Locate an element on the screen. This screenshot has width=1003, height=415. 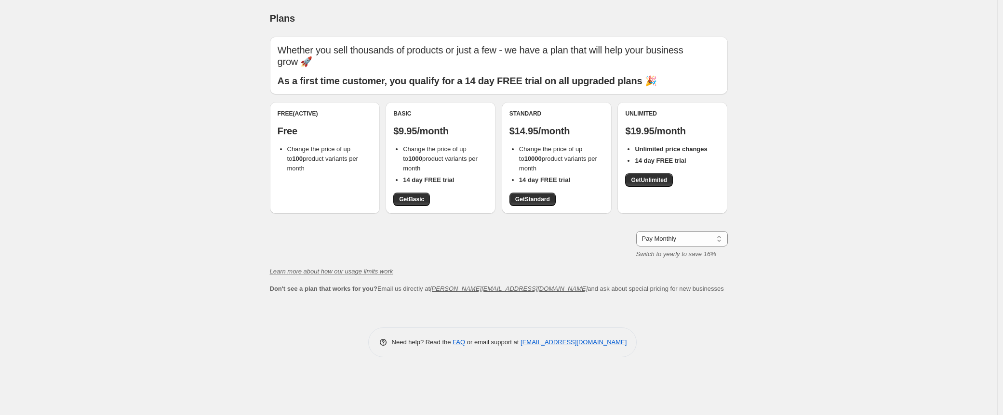
p: $14.95/month is located at coordinates (557, 131).